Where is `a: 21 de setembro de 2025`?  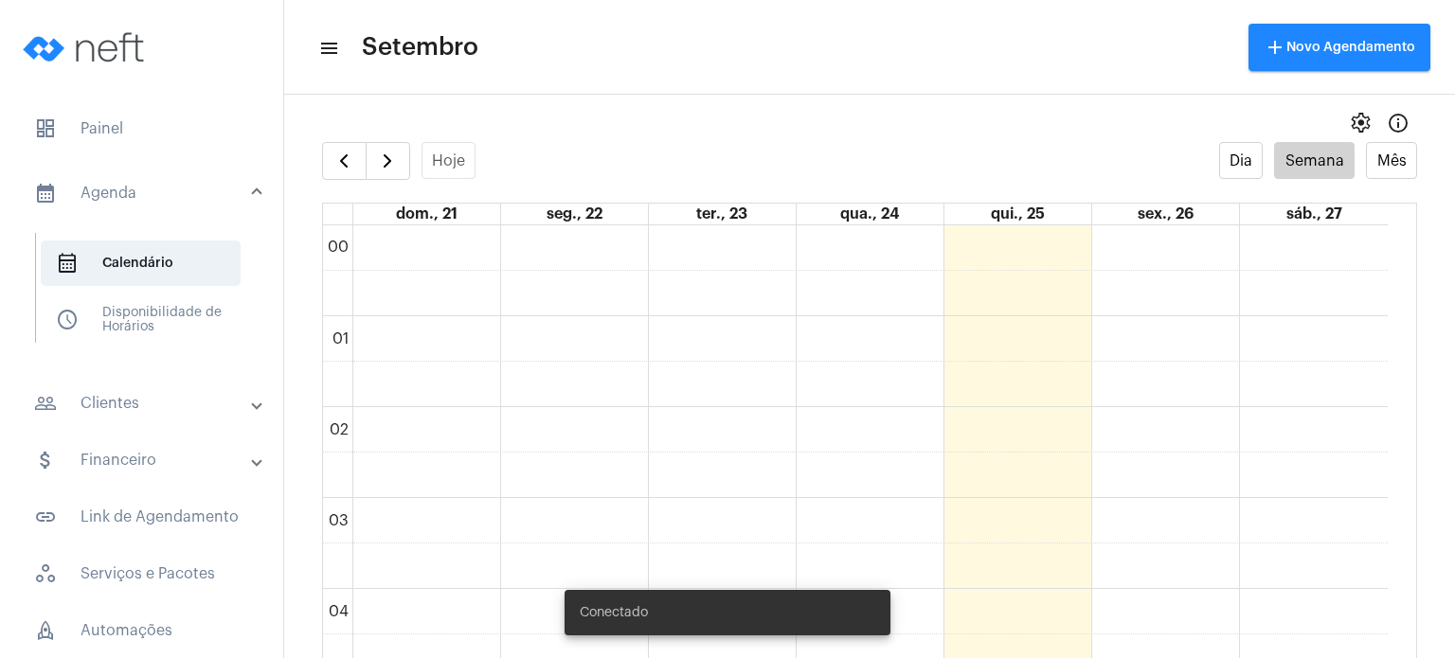 a: 21 de setembro de 2025 is located at coordinates (426, 214).